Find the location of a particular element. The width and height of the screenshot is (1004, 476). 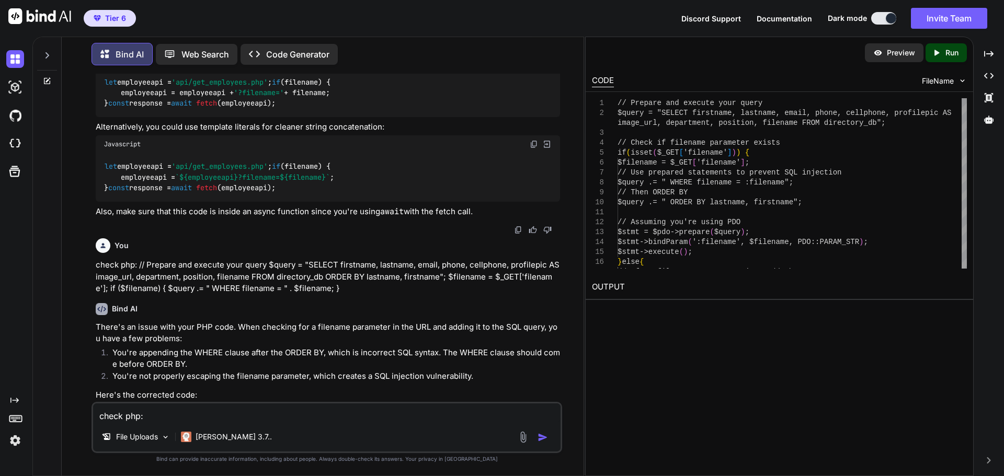

p: Bind can provide inaccurate information, including about people. Always double-check its answers.... is located at coordinates (327, 459).